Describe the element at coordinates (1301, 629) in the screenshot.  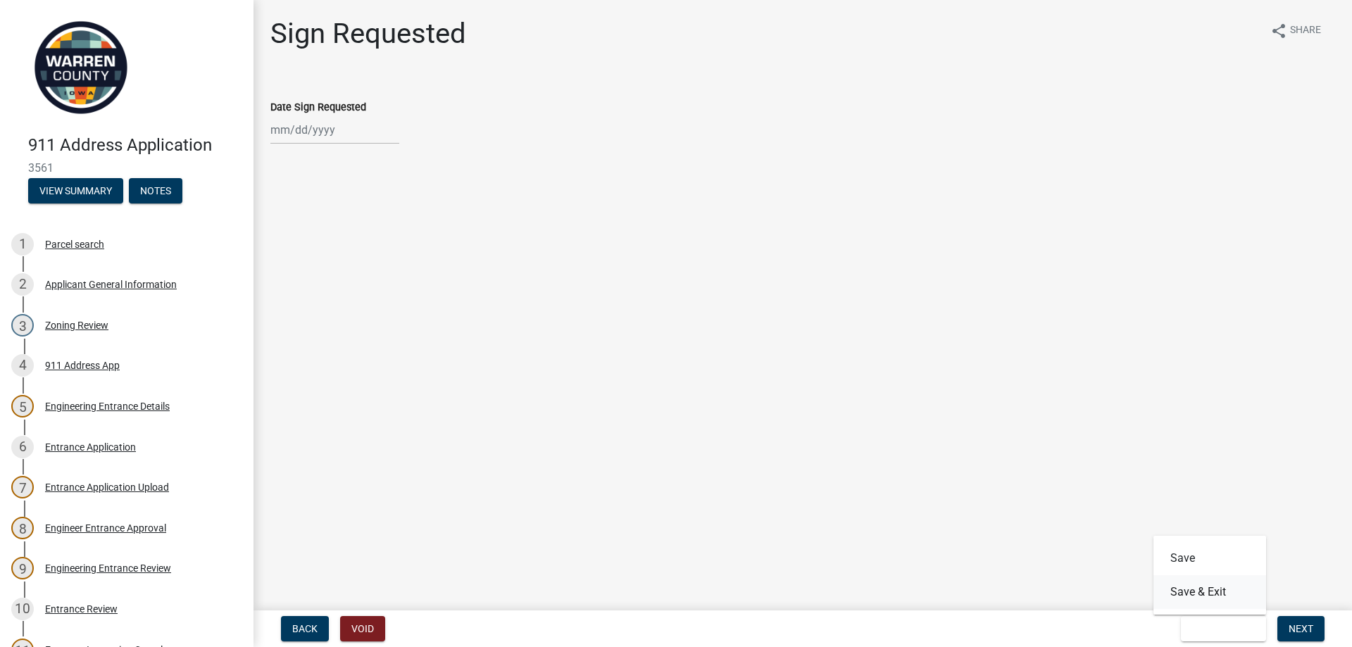
I see `button: Next` at that location.